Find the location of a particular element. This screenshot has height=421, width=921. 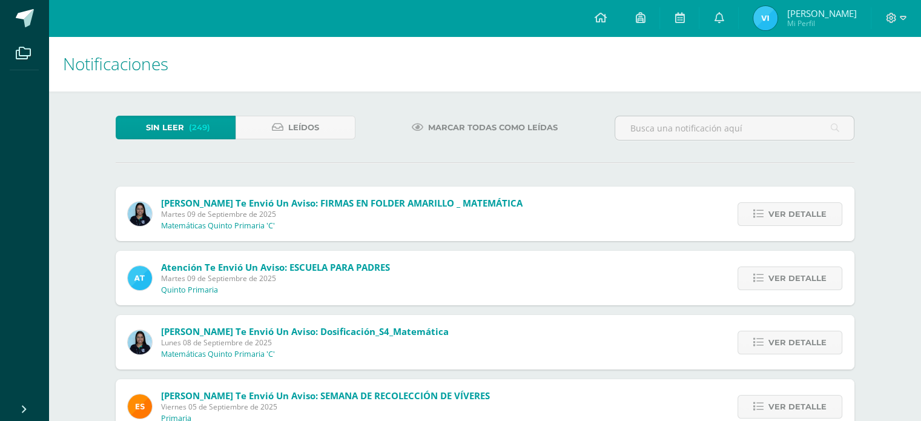

img: 04ba0cfddb4f48ec578fdc77c48963c7.png is located at coordinates (765, 18).